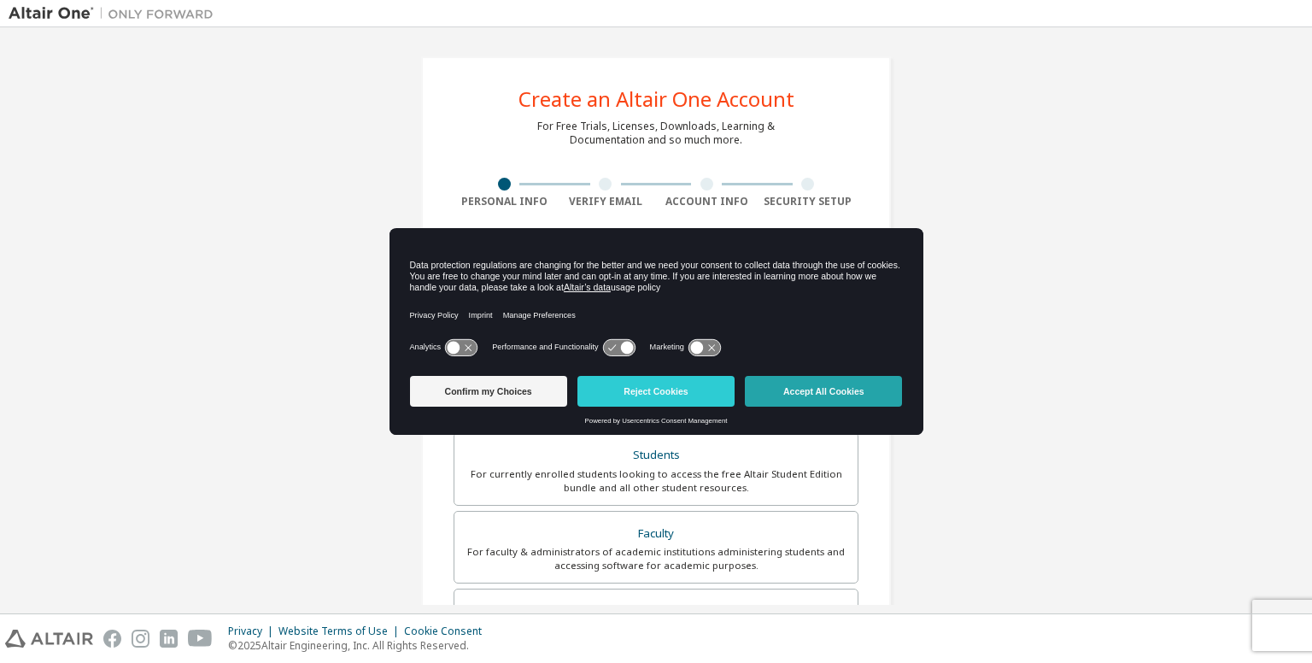 This screenshot has width=1312, height=663. What do you see at coordinates (112, 638) in the screenshot?
I see `img: facebook.svg` at bounding box center [112, 638].